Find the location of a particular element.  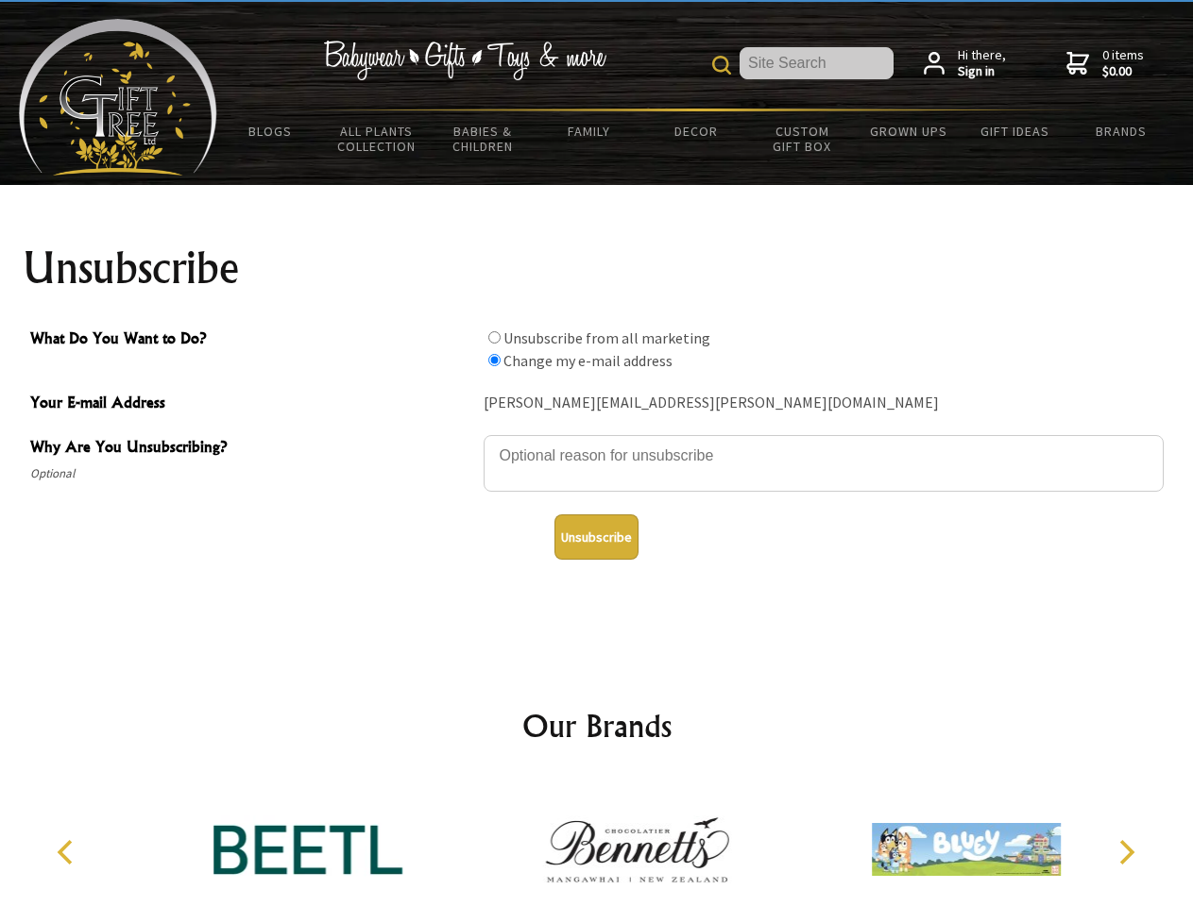

input: Site Search is located at coordinates (816, 63).